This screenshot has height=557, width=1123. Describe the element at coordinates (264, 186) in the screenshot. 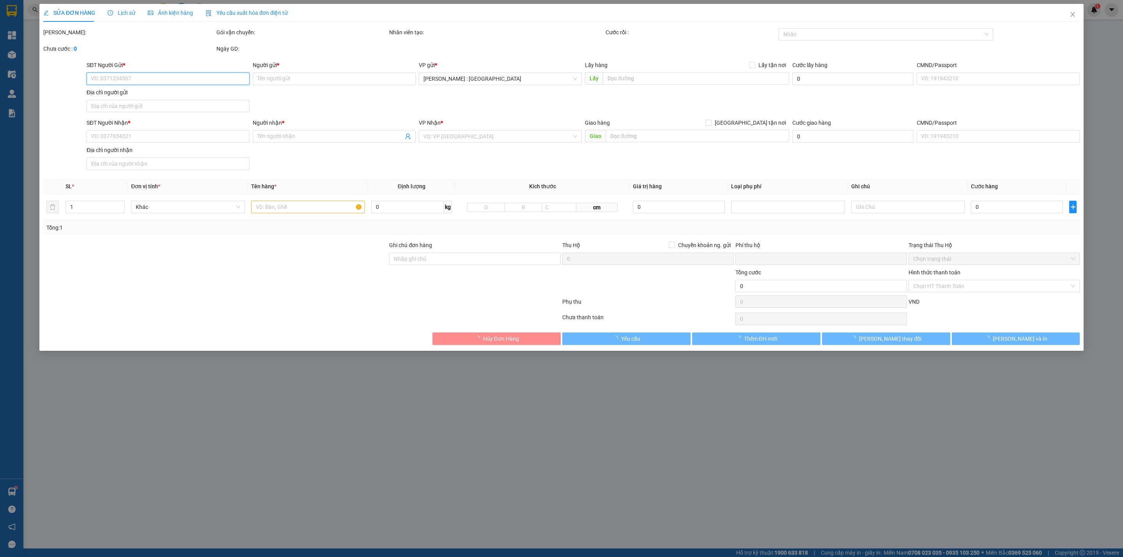

I see `span: Tên hàng` at that location.